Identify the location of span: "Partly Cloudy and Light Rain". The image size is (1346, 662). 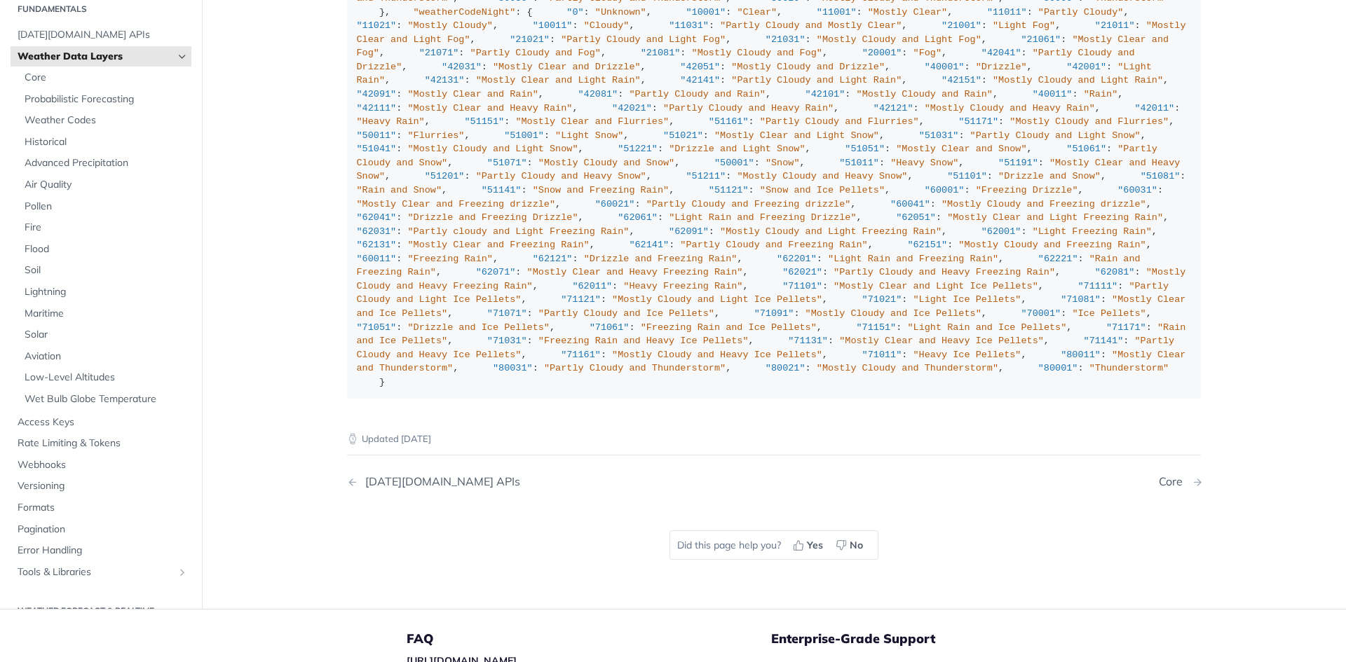
(816, 80).